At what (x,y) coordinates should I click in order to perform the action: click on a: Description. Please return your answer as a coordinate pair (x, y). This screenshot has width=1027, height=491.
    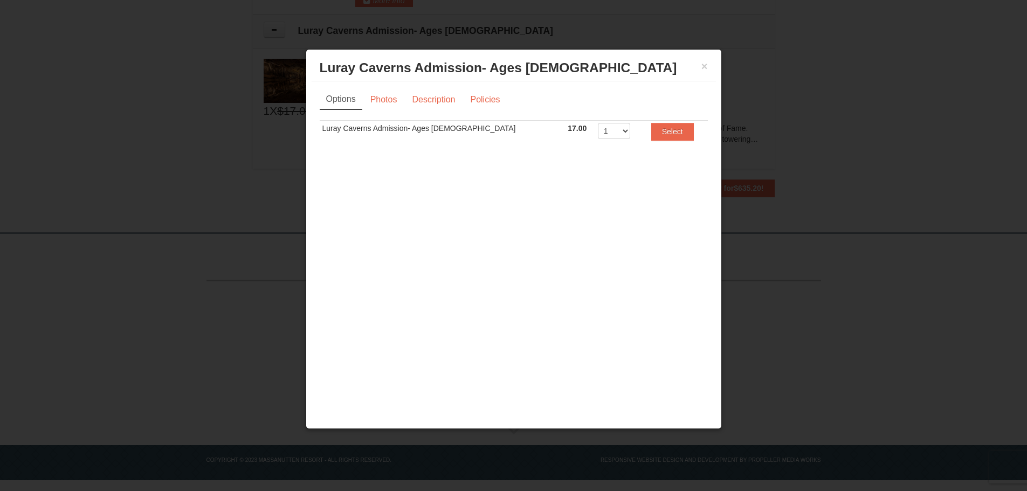
    Looking at the image, I should click on (433, 100).